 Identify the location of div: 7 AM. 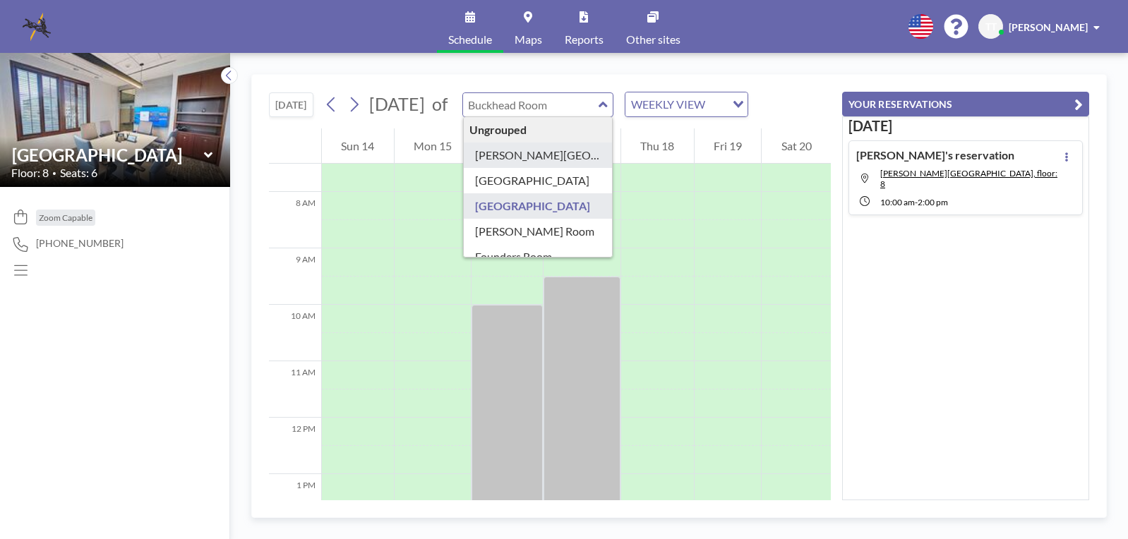
(295, 164).